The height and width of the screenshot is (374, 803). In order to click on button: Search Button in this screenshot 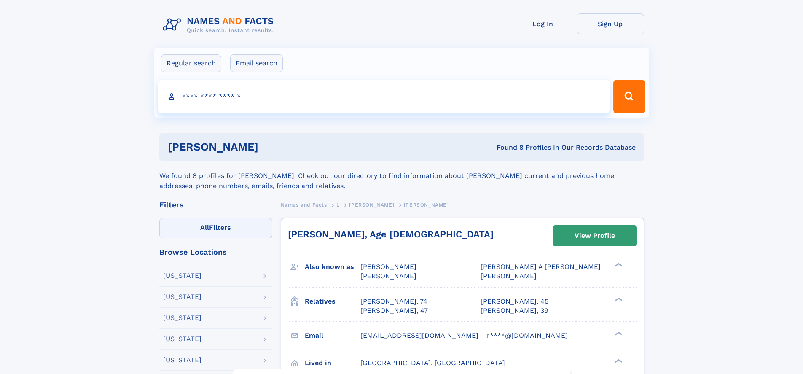, I will do `click(629, 97)`.